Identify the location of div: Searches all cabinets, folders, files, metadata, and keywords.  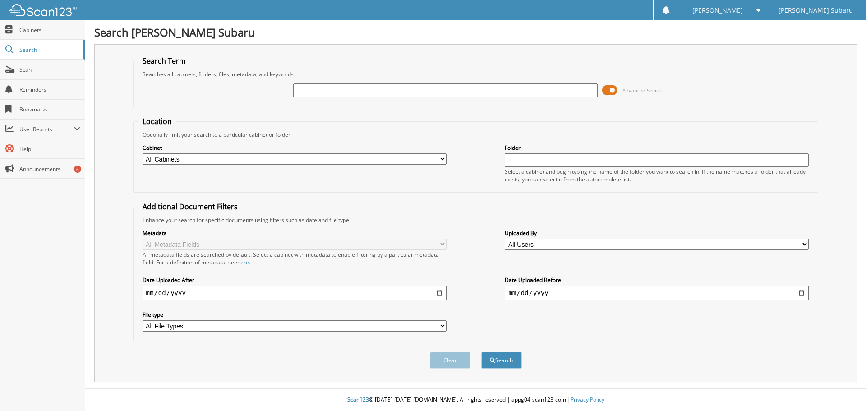
(476, 74).